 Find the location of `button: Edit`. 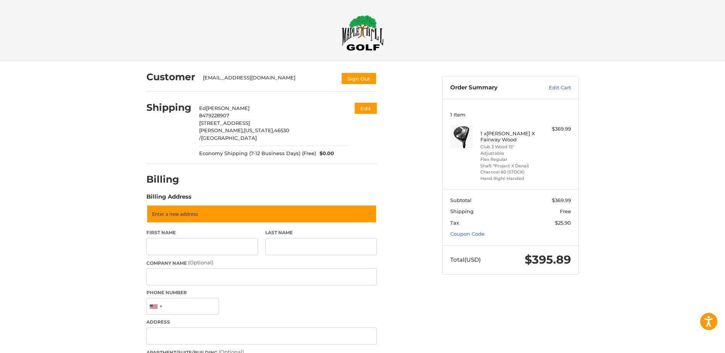

button: Edit is located at coordinates (366, 108).